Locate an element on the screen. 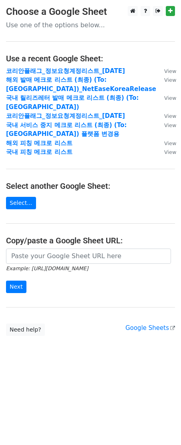 The width and height of the screenshot is (181, 445). input: Paste your Google Sheet URL here is located at coordinates (89, 256).